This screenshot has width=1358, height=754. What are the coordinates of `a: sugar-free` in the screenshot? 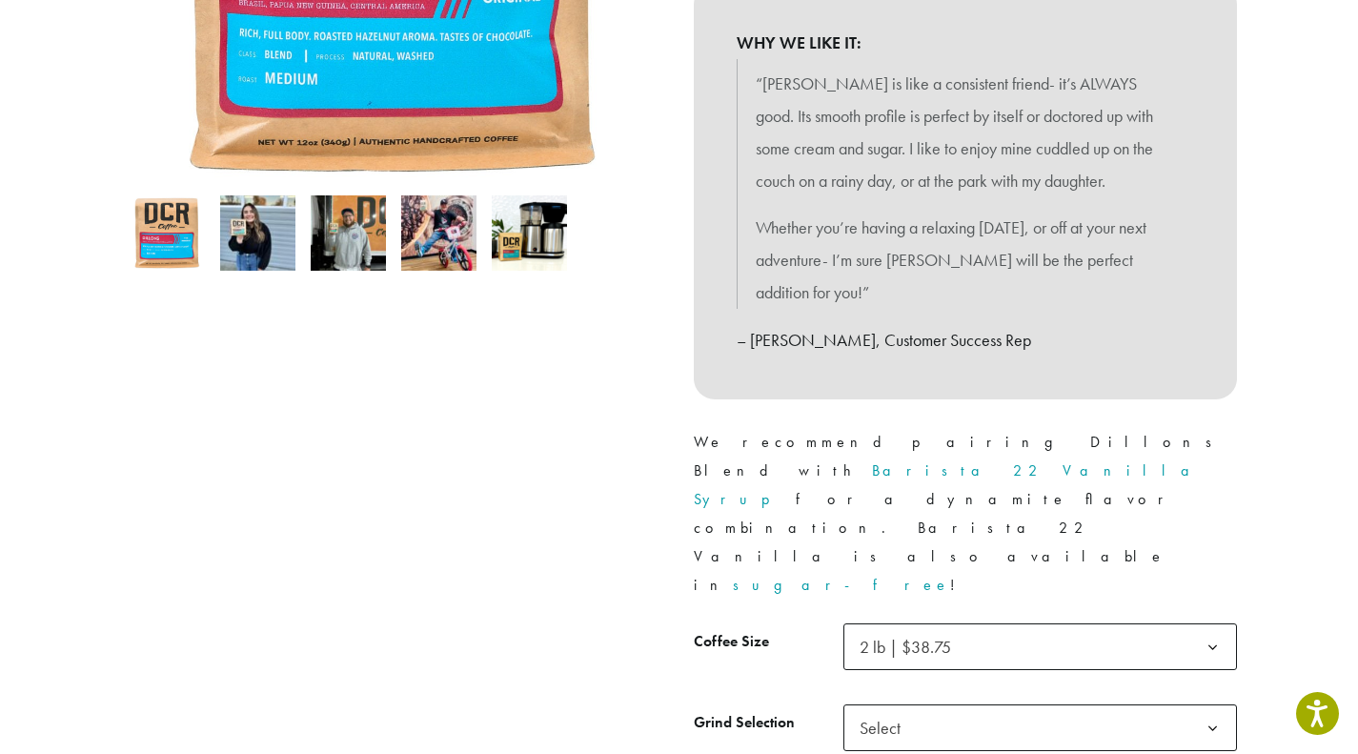 It's located at (842, 584).